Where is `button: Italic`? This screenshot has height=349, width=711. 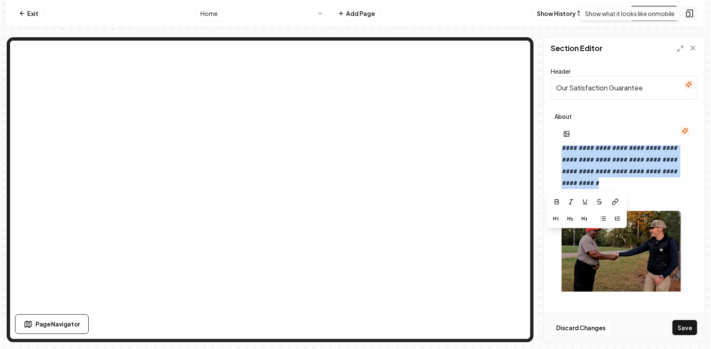 button: Italic is located at coordinates (571, 202).